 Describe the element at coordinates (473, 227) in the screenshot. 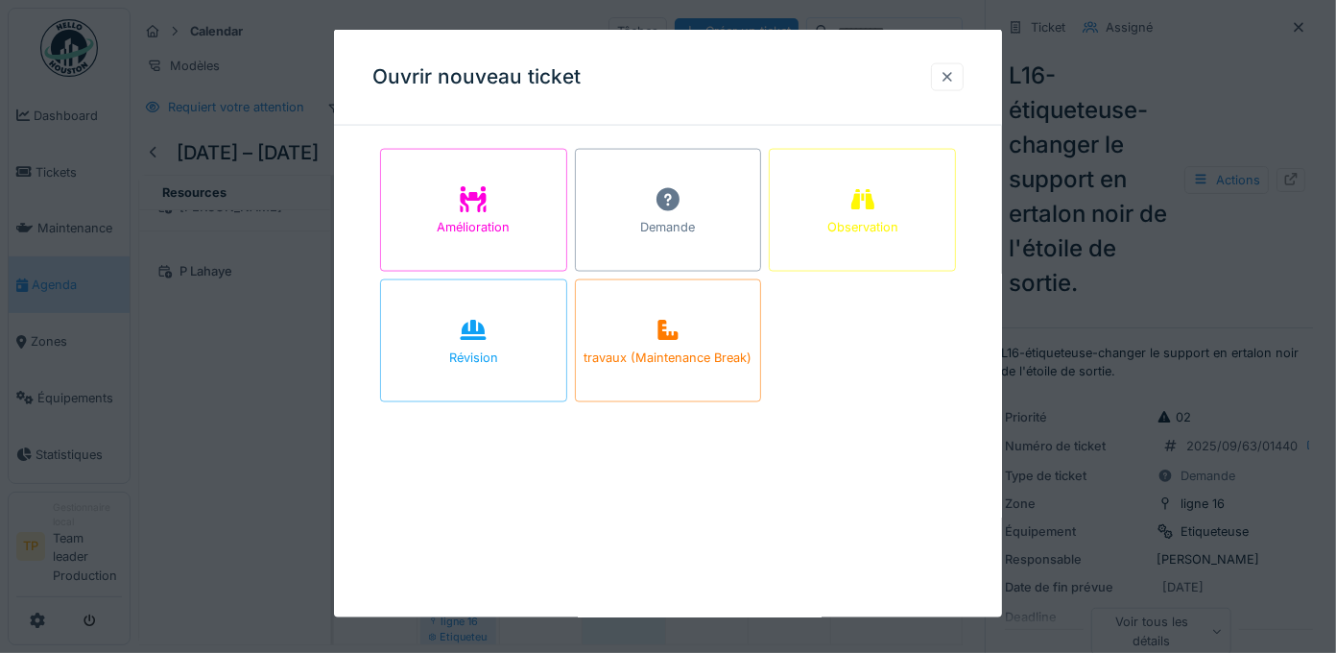

I see `div: Amélioration` at that location.